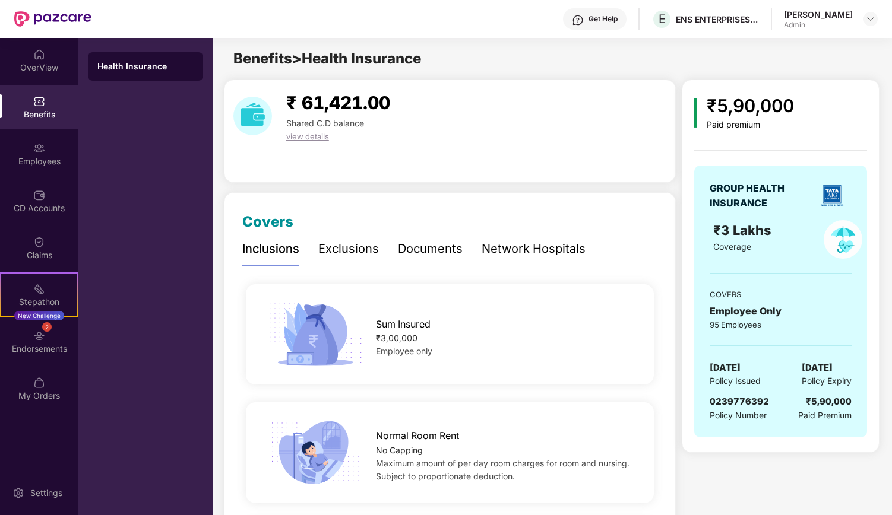 The image size is (892, 515). I want to click on span: view details, so click(308, 137).